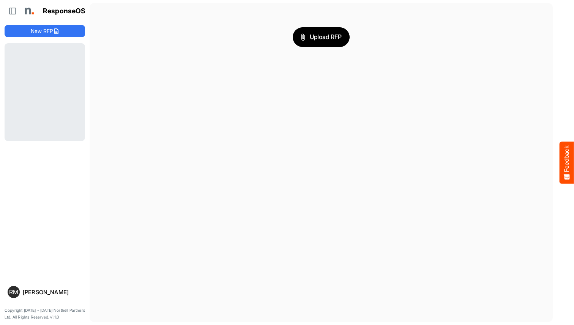 This screenshot has height=325, width=574. I want to click on button: Feedback, so click(566, 162).